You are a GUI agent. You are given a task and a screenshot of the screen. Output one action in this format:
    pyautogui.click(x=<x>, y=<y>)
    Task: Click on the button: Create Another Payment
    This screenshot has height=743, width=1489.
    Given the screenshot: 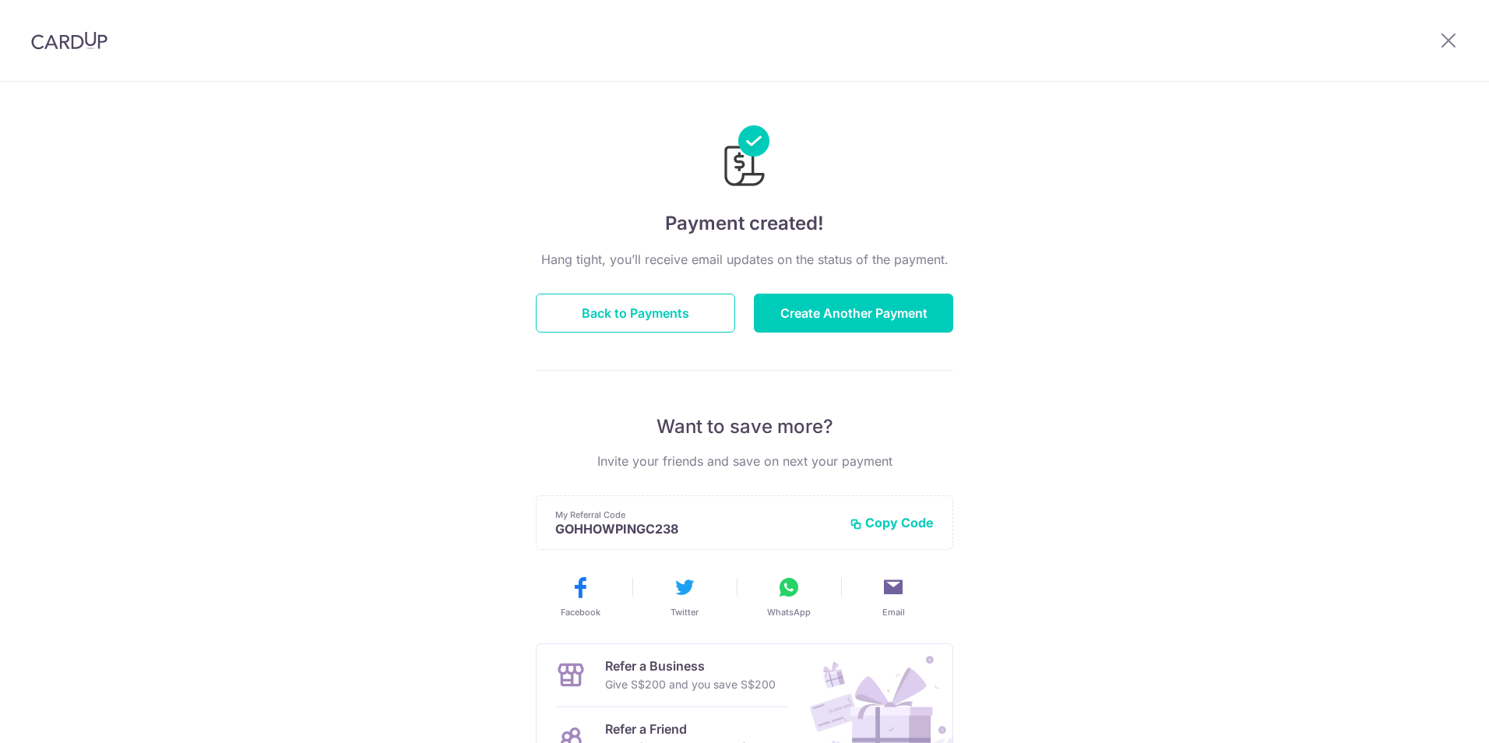 What is the action you would take?
    pyautogui.click(x=853, y=313)
    